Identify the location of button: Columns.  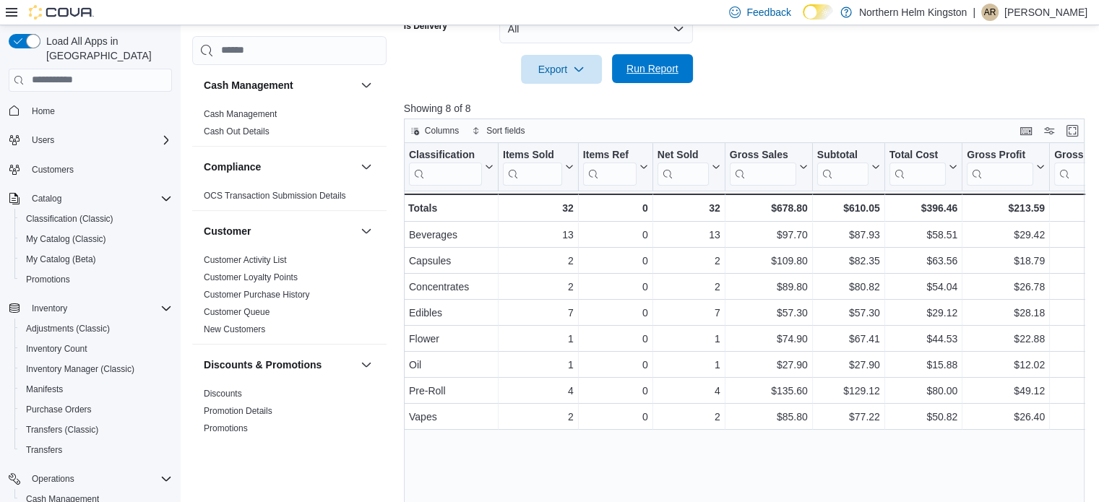
(434, 131).